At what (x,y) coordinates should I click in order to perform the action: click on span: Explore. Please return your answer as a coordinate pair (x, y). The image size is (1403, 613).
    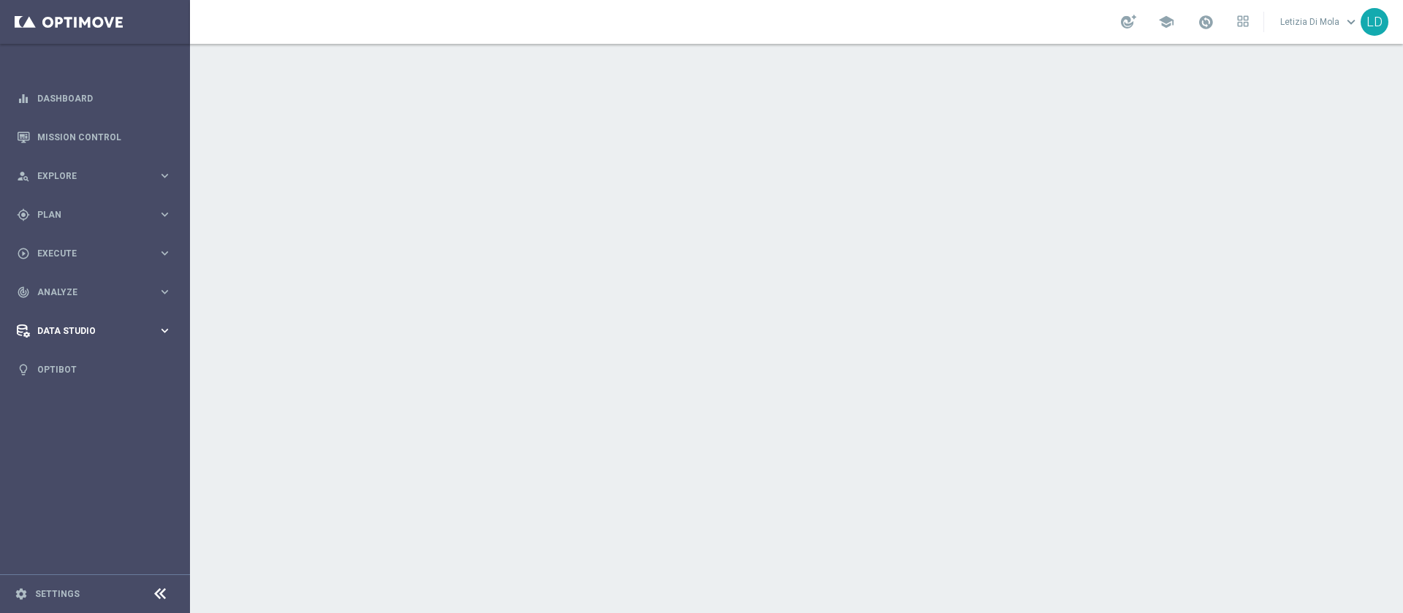
    Looking at the image, I should click on (97, 176).